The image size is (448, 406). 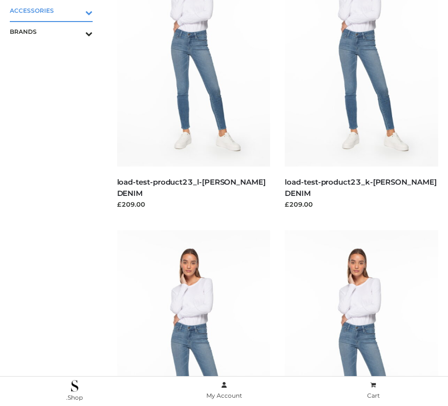 I want to click on span: My Account, so click(x=224, y=396).